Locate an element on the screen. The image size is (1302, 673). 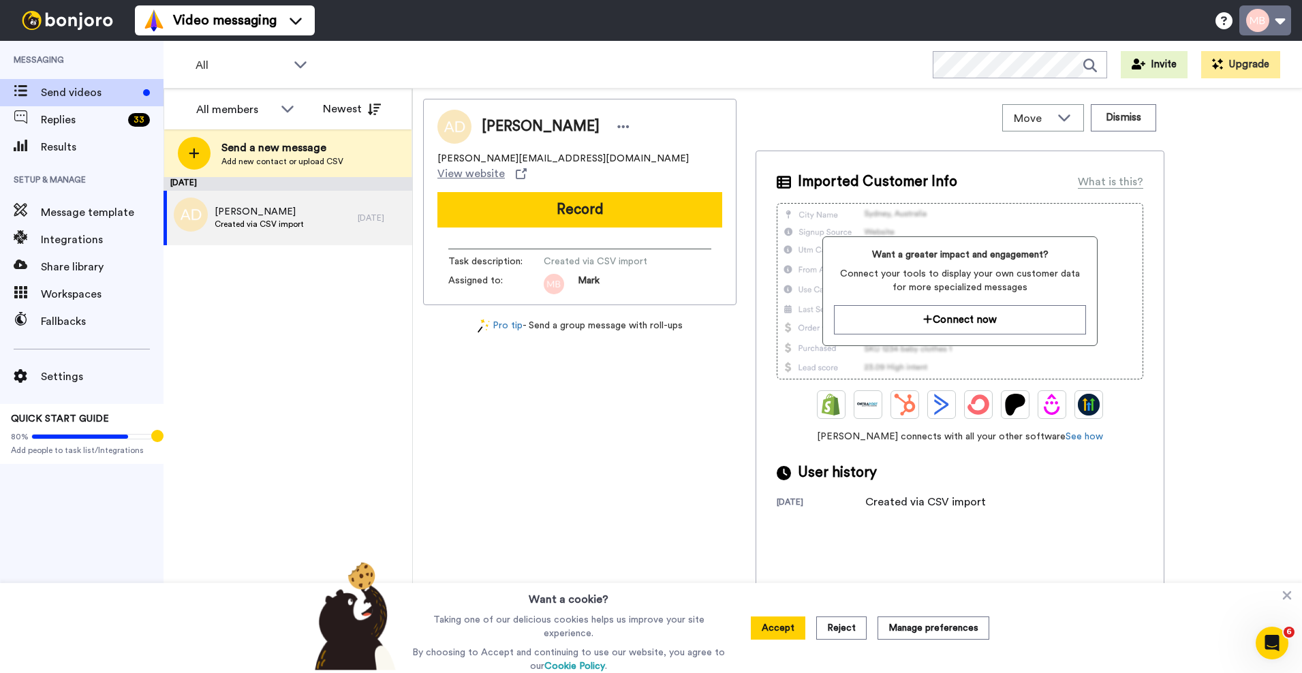
a: Cookie Policy is located at coordinates (575, 667).